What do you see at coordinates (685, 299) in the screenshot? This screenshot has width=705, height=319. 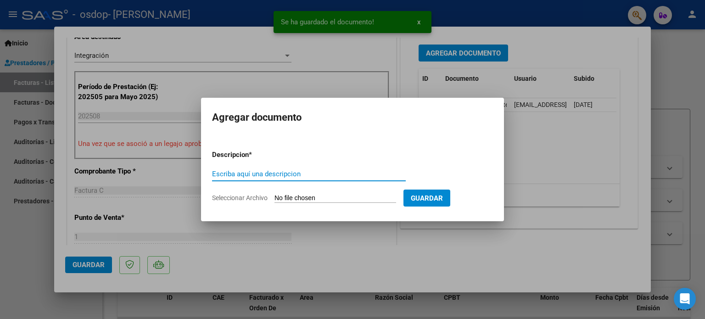 I see `div: Open Intercom Messenger` at bounding box center [685, 299].